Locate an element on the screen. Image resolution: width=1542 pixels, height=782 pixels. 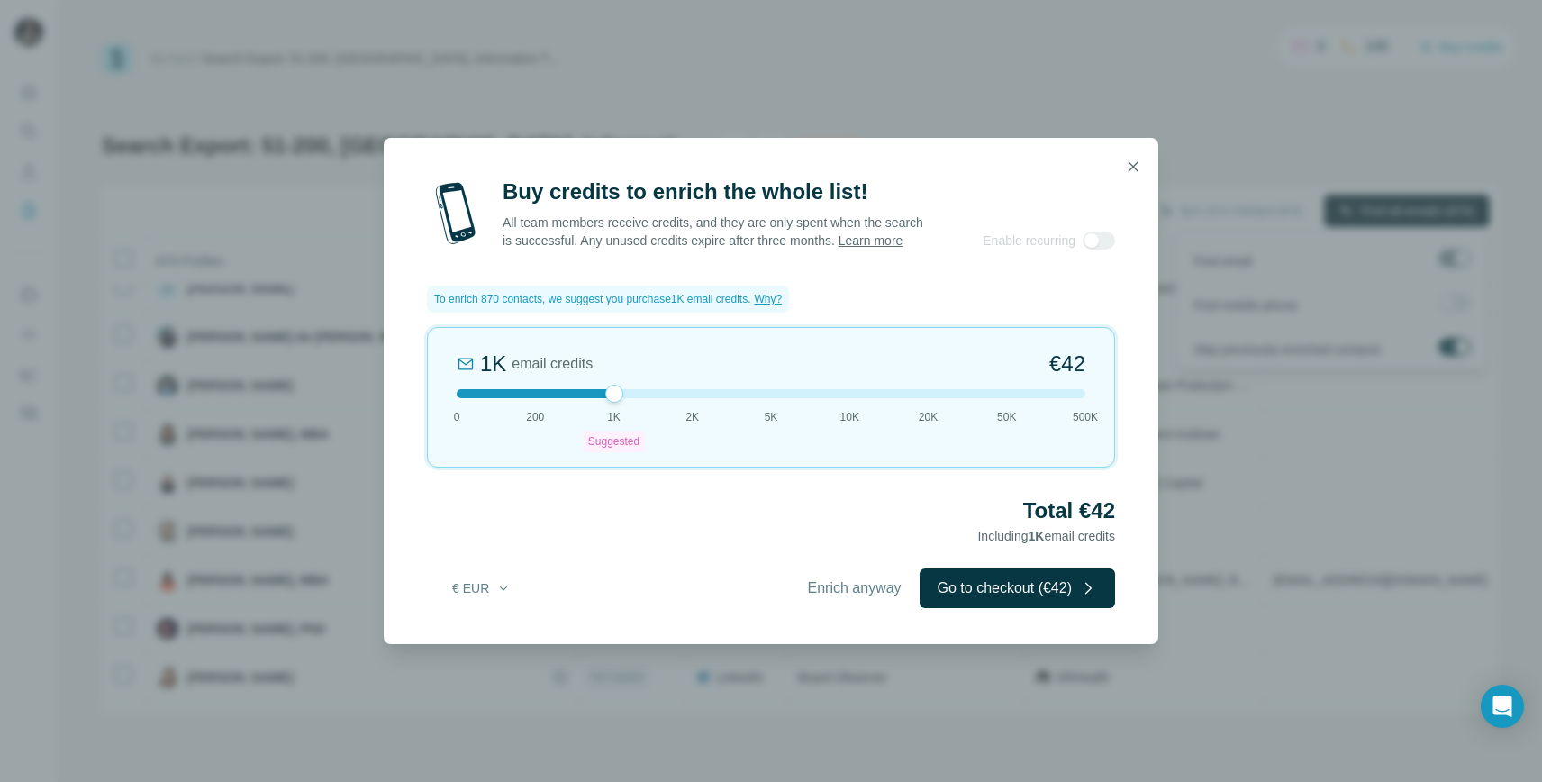
span: 50K is located at coordinates (1006, 417).